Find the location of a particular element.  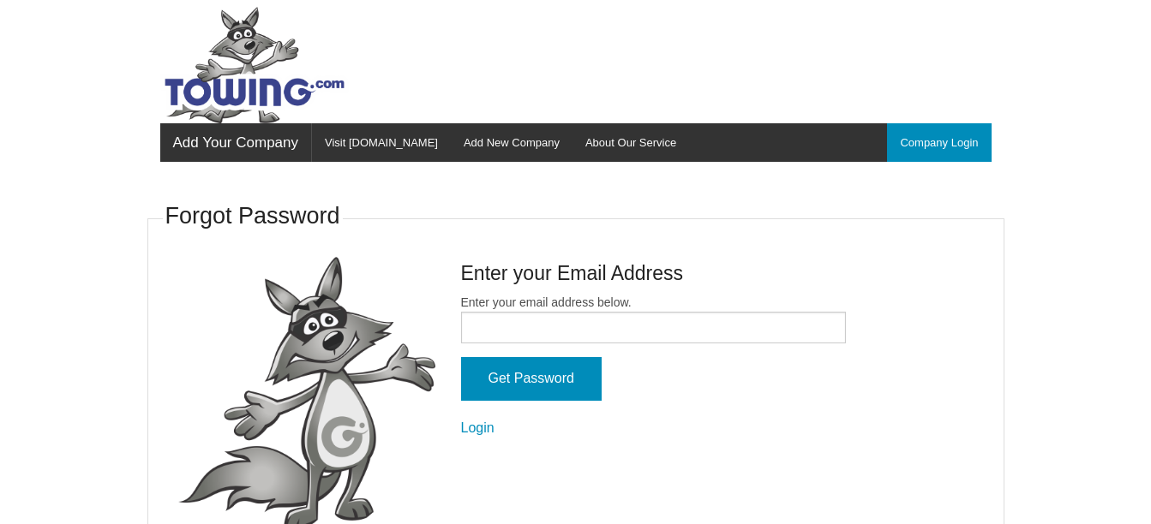

input: Get Password is located at coordinates (531, 379).